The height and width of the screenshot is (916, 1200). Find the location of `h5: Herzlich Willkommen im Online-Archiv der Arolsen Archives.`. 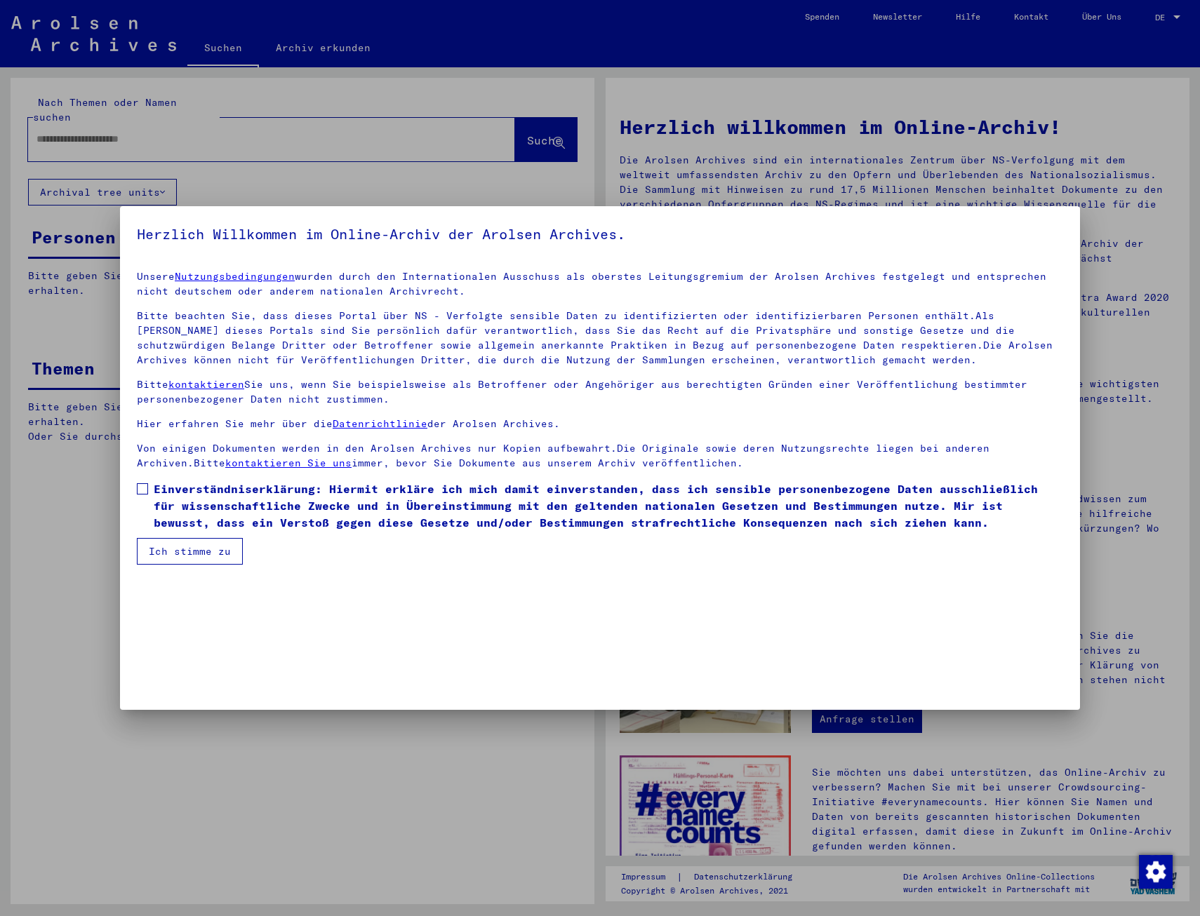

h5: Herzlich Willkommen im Online-Archiv der Arolsen Archives. is located at coordinates (600, 234).